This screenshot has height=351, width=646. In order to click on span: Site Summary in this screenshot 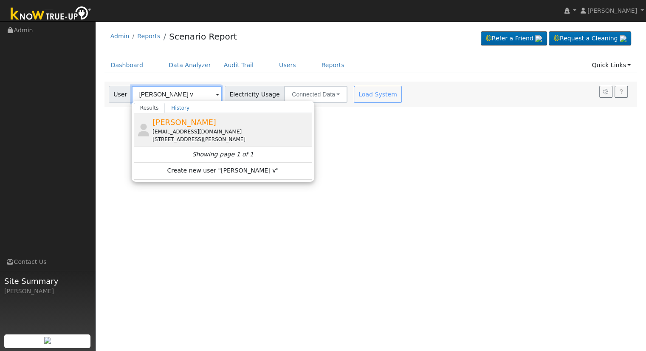, I will do `click(48, 281)`.